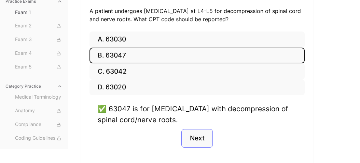 The image size is (360, 163). What do you see at coordinates (39, 26) in the screenshot?
I see `span: Exam 2` at bounding box center [39, 26].